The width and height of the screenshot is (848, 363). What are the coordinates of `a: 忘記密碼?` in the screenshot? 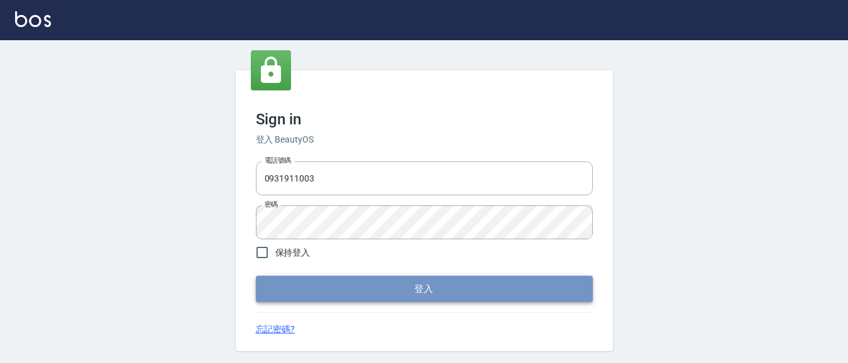 It's located at (275, 329).